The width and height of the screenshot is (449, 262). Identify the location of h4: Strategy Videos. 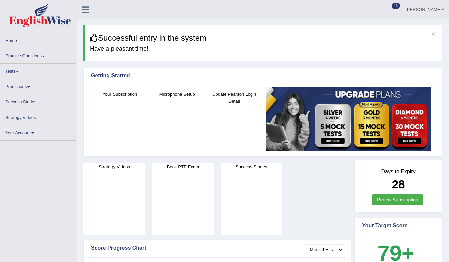
(114, 167).